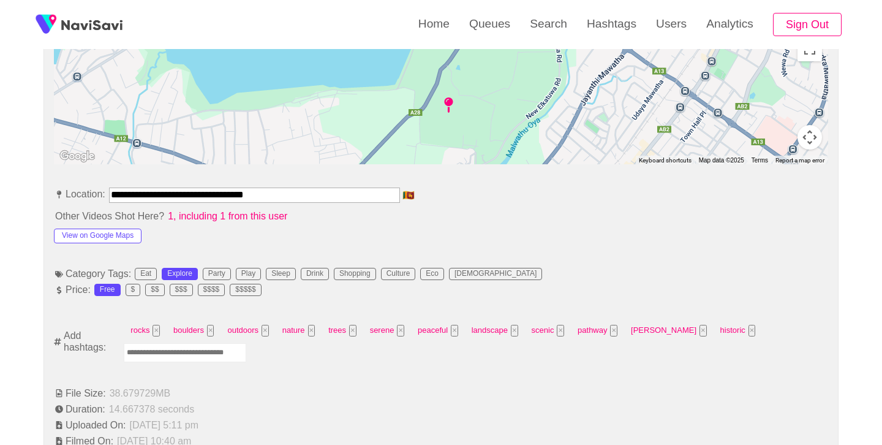 The height and width of the screenshot is (445, 882). Describe the element at coordinates (146, 274) in the screenshot. I see `div: Eat` at that location.